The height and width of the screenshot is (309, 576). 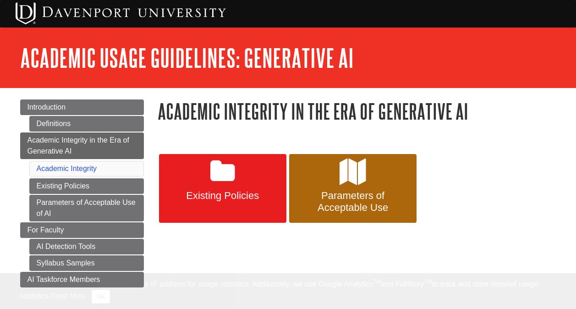 I want to click on a: Parameters of Acceptable Use of AI, so click(x=87, y=208).